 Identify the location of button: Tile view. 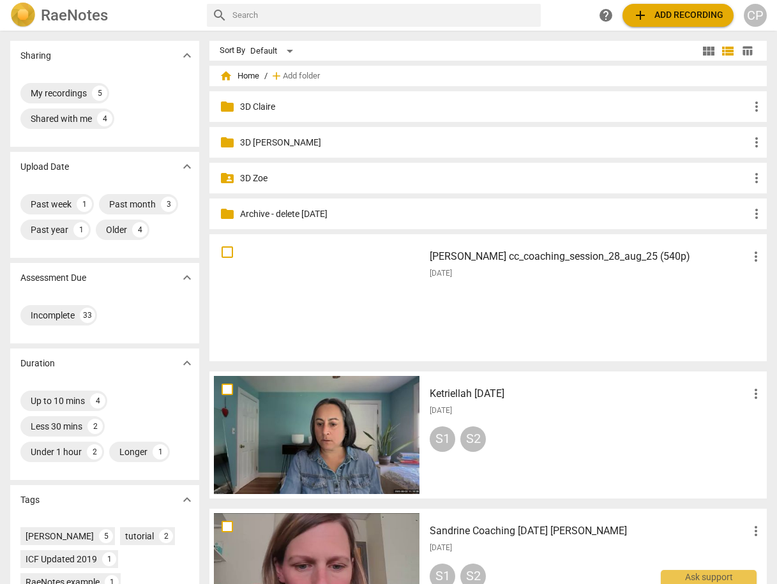
(709, 51).